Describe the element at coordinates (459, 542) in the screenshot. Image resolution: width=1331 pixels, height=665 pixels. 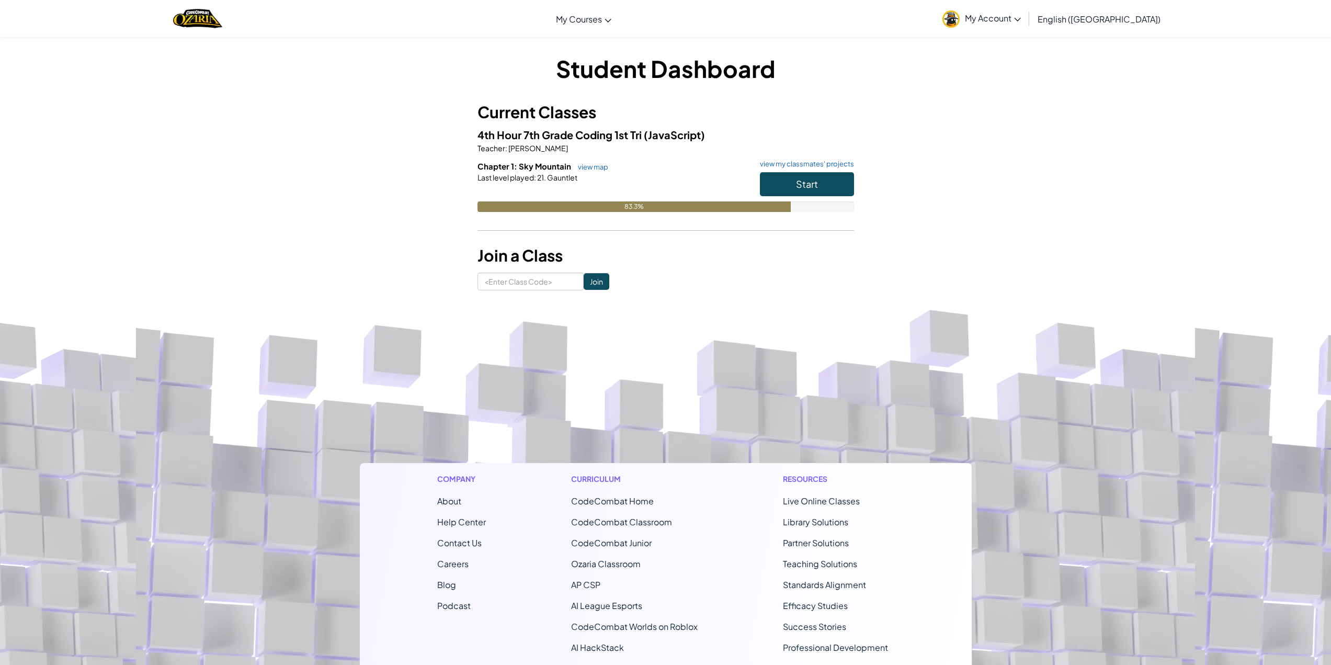
I see `span: Contact Us` at that location.